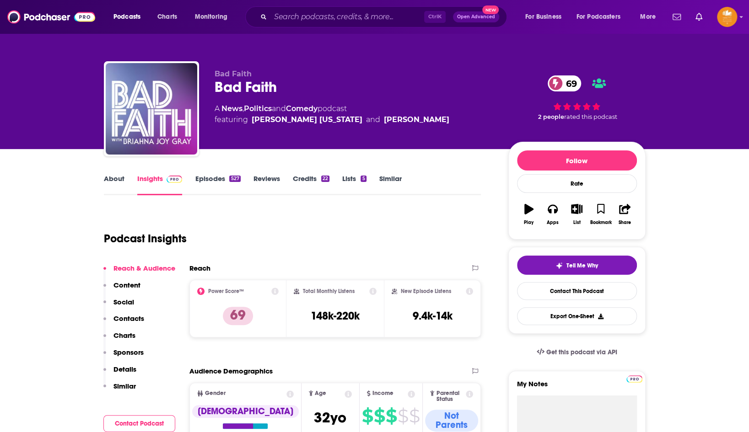 The height and width of the screenshot is (432, 749). What do you see at coordinates (569, 83) in the screenshot?
I see `span: 69` at bounding box center [569, 83].